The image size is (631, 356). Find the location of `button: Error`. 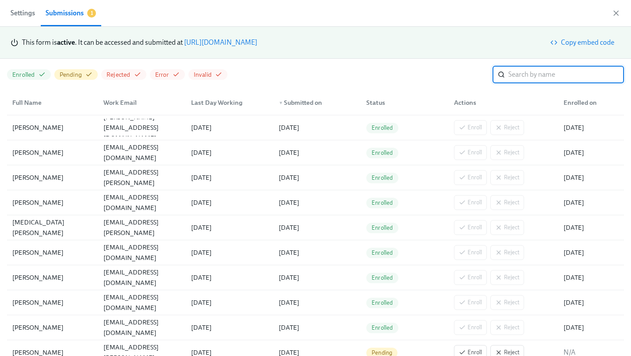

button: Error is located at coordinates (168, 75).